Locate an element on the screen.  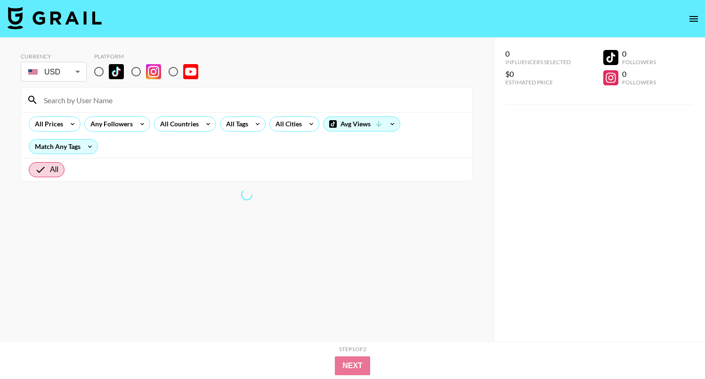
div: Currency is located at coordinates (54, 56).